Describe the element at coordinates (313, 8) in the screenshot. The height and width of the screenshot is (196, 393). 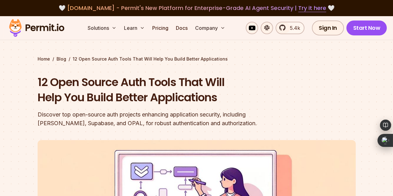
I see `a: Try it here` at that location.